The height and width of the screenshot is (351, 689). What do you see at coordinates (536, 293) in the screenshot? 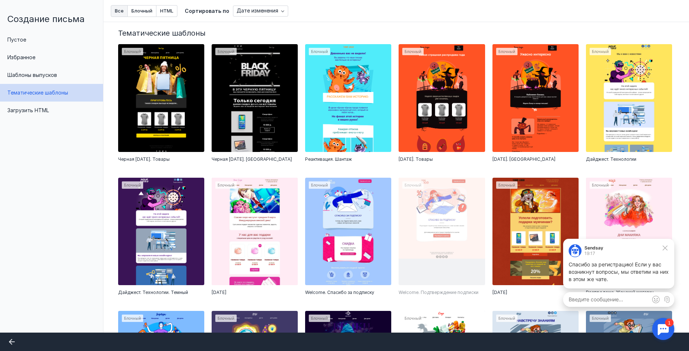
I see `div: 23 Февраля` at bounding box center [536, 293].